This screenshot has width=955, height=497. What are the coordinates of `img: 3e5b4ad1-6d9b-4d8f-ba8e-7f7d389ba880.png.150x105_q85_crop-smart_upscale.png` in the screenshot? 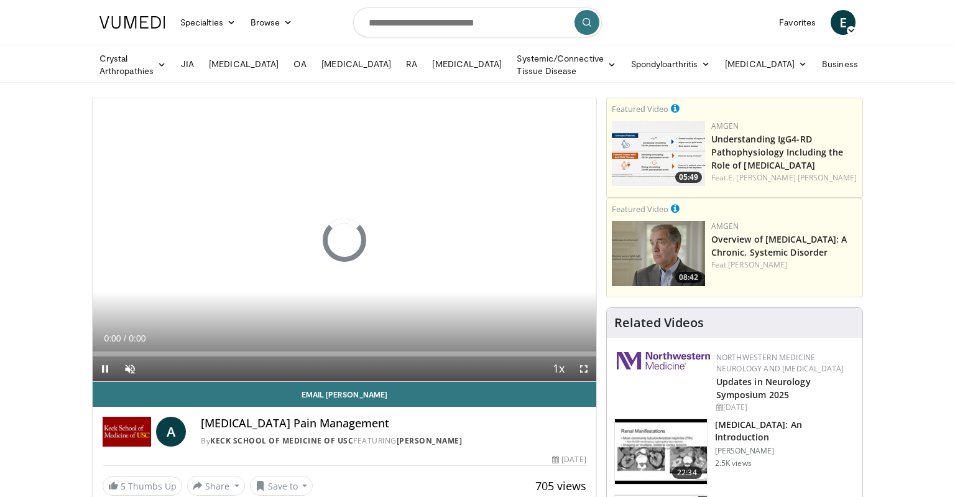 It's located at (659, 153).